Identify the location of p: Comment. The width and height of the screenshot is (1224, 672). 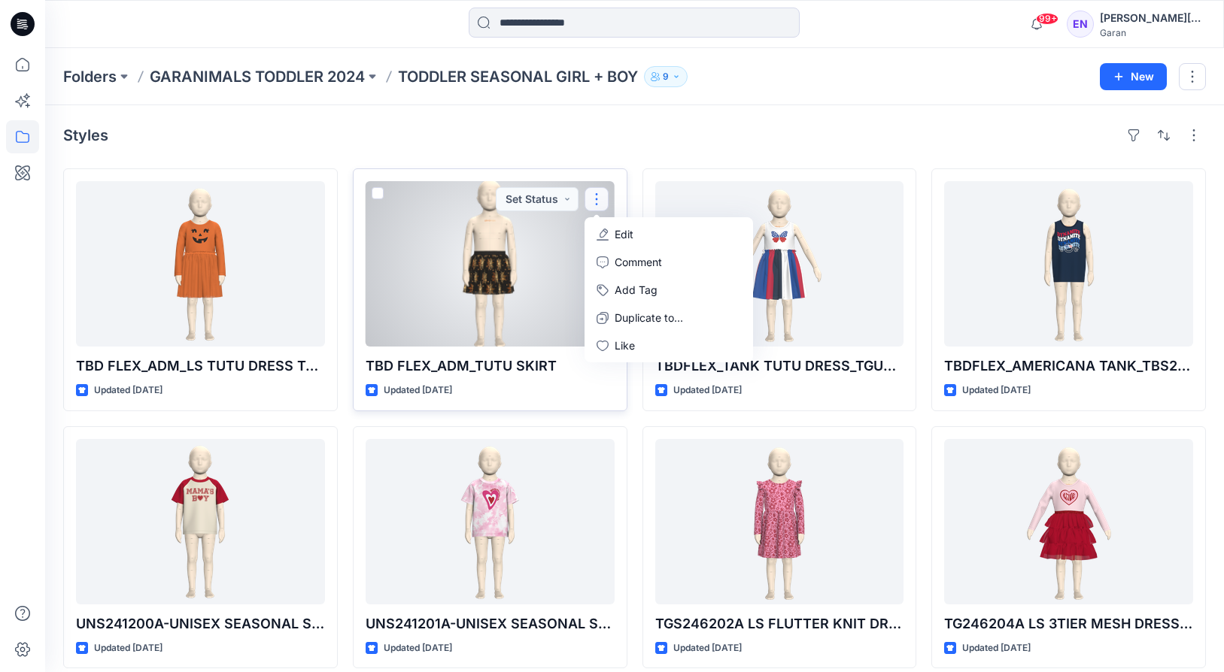
(638, 262).